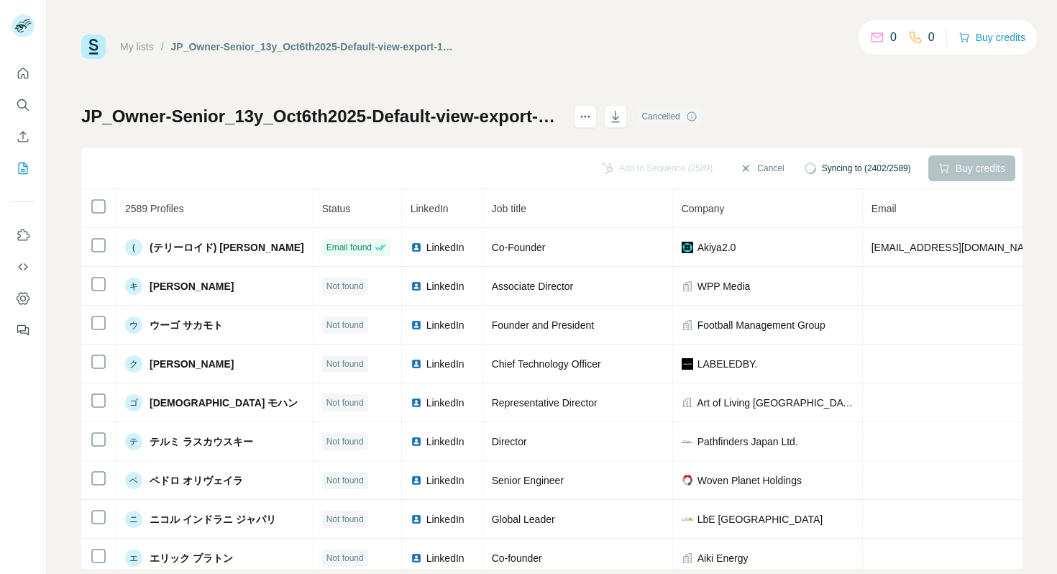 The height and width of the screenshot is (574, 1057). Describe the element at coordinates (23, 330) in the screenshot. I see `button: Feedback` at that location.